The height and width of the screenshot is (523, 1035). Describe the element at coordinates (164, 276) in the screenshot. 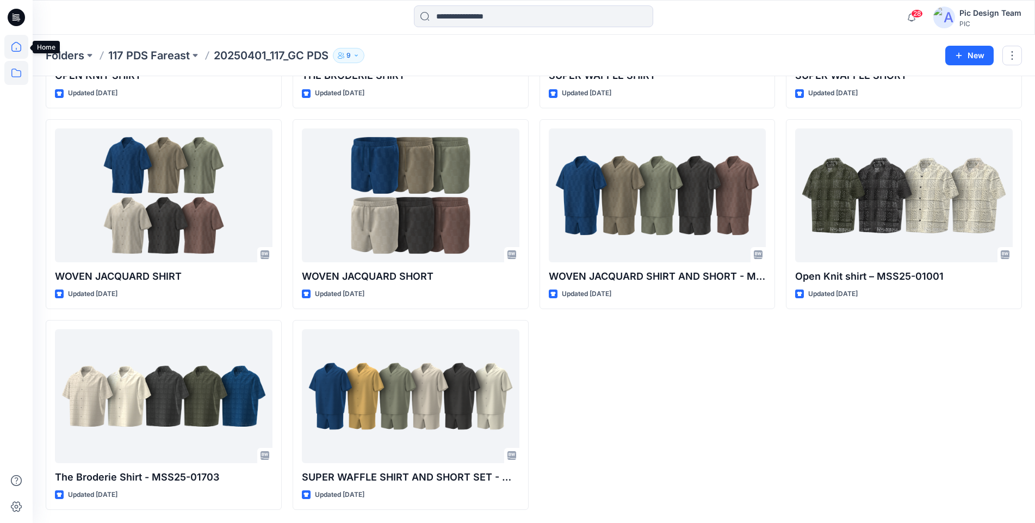

I see `p: WOVEN JACQUARD SHIRT` at that location.